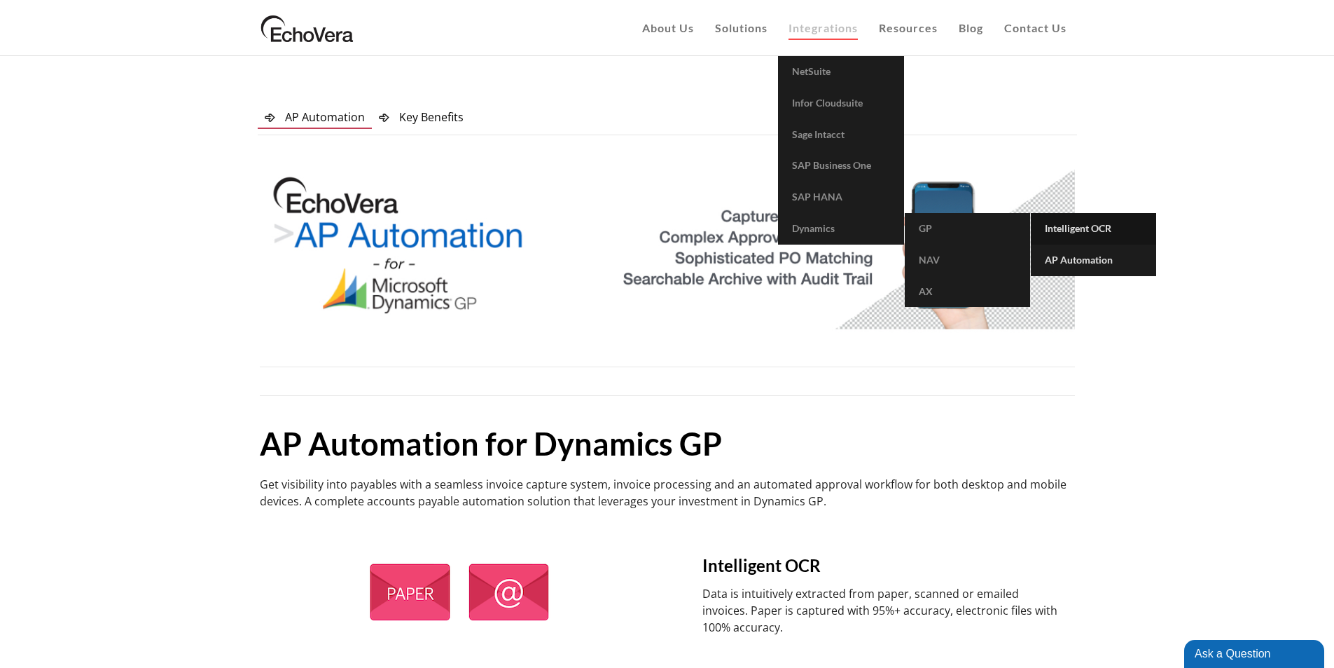 This screenshot has width=1334, height=668. I want to click on span: Sage Intacct, so click(818, 134).